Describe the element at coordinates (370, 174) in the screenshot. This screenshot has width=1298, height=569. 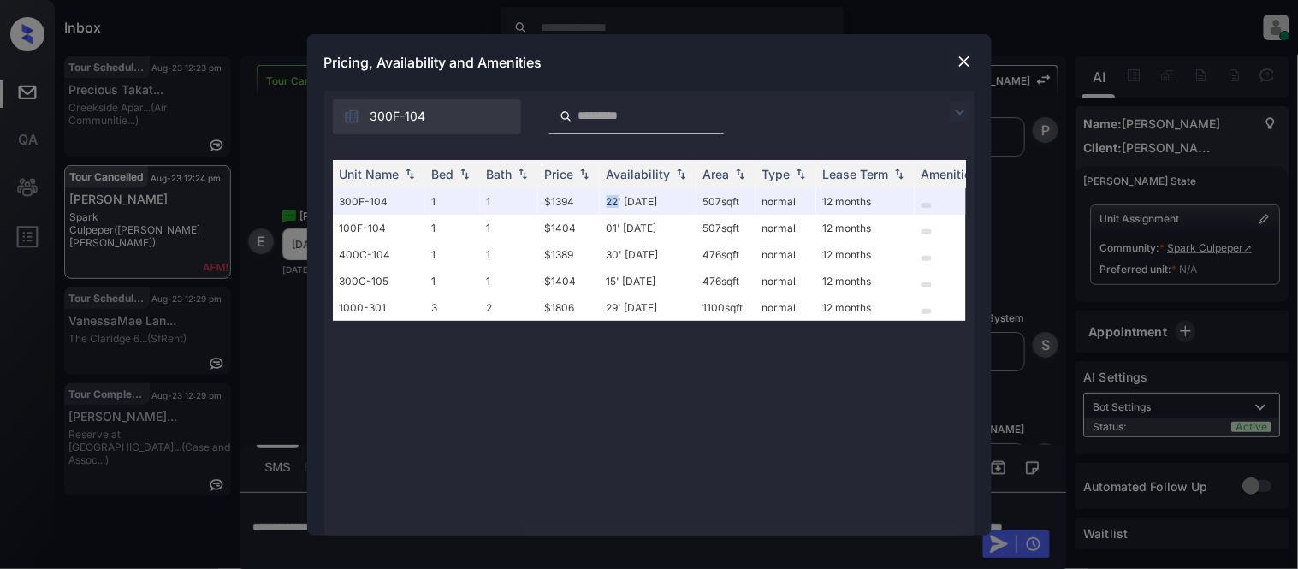
I see `div: Unit Name` at that location.